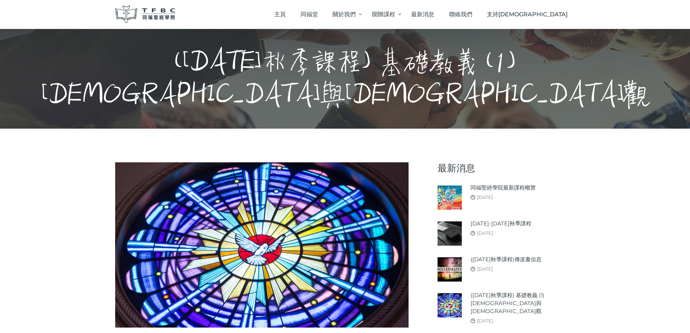 Image resolution: width=690 pixels, height=333 pixels. Describe the element at coordinates (309, 14) in the screenshot. I see `a: 同福堂` at that location.